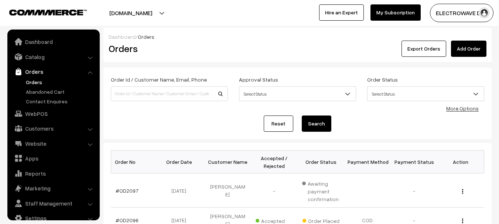 Image resolution: width=499 pixels, height=224 pixels. I want to click on label: Approval Status, so click(258, 79).